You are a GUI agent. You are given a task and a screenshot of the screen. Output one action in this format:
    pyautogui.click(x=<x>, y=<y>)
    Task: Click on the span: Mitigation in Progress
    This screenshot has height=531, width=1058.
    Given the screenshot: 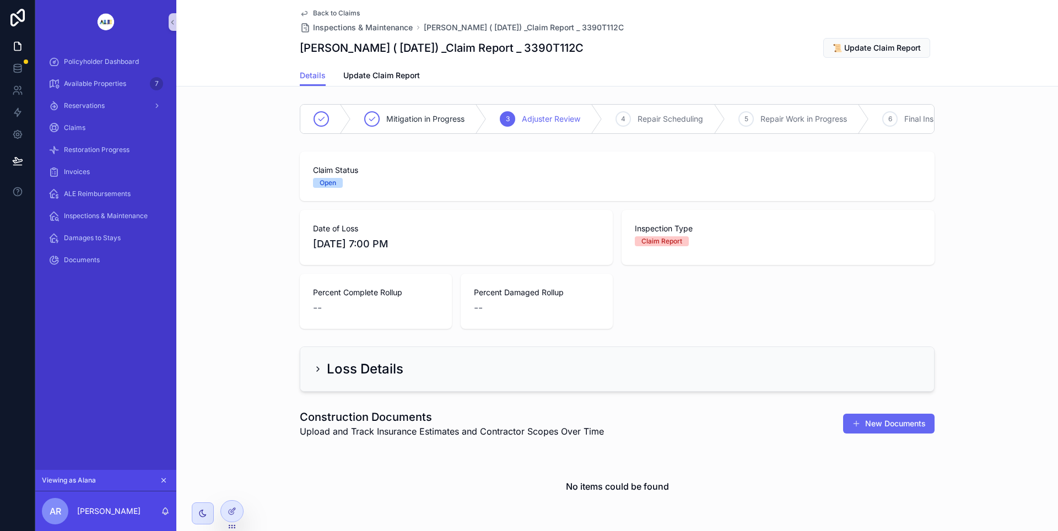 What is the action you would take?
    pyautogui.click(x=425, y=119)
    